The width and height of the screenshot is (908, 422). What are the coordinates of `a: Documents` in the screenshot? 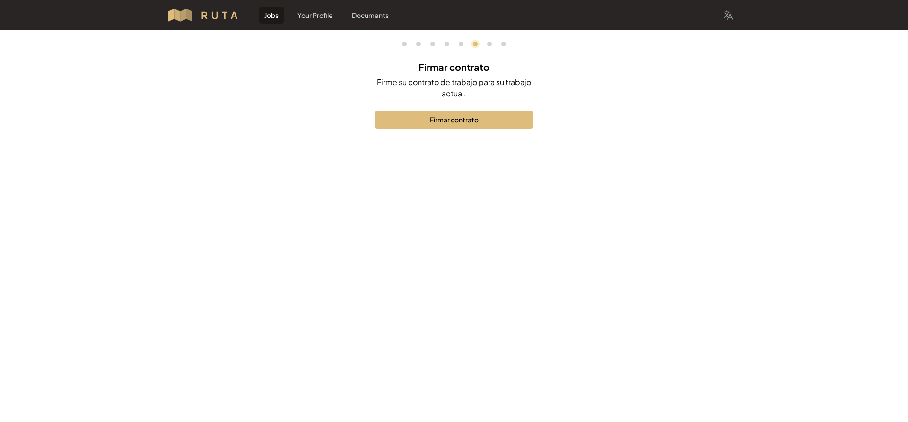 It's located at (370, 15).